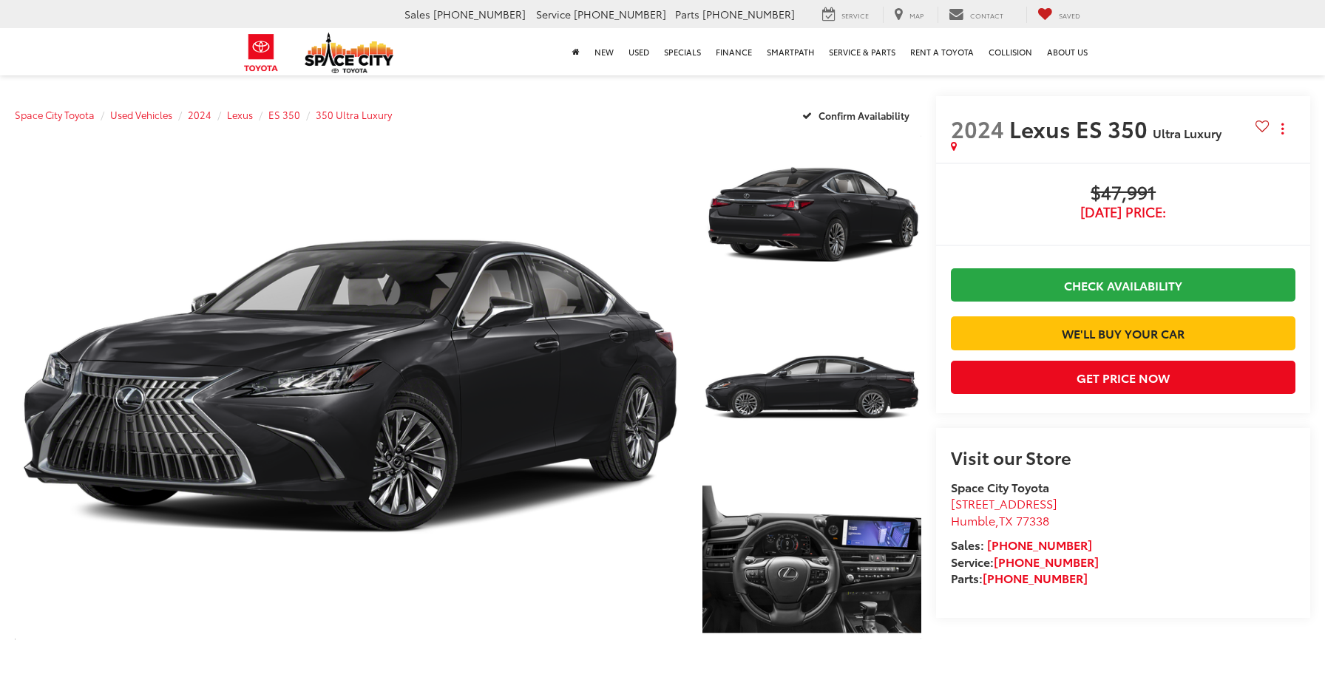 The image size is (1325, 680). What do you see at coordinates (687, 14) in the screenshot?
I see `span: Parts` at bounding box center [687, 14].